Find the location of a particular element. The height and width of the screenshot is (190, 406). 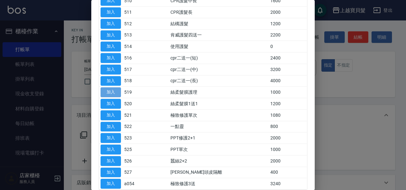

td: 522 is located at coordinates (135, 126).